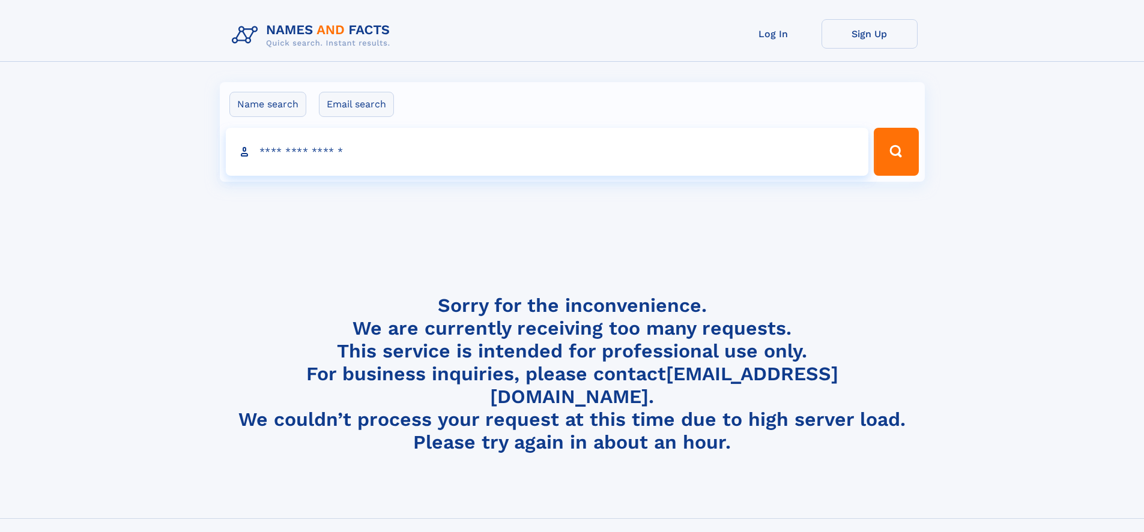 Image resolution: width=1144 pixels, height=532 pixels. What do you see at coordinates (773, 34) in the screenshot?
I see `a: Log In` at bounding box center [773, 34].